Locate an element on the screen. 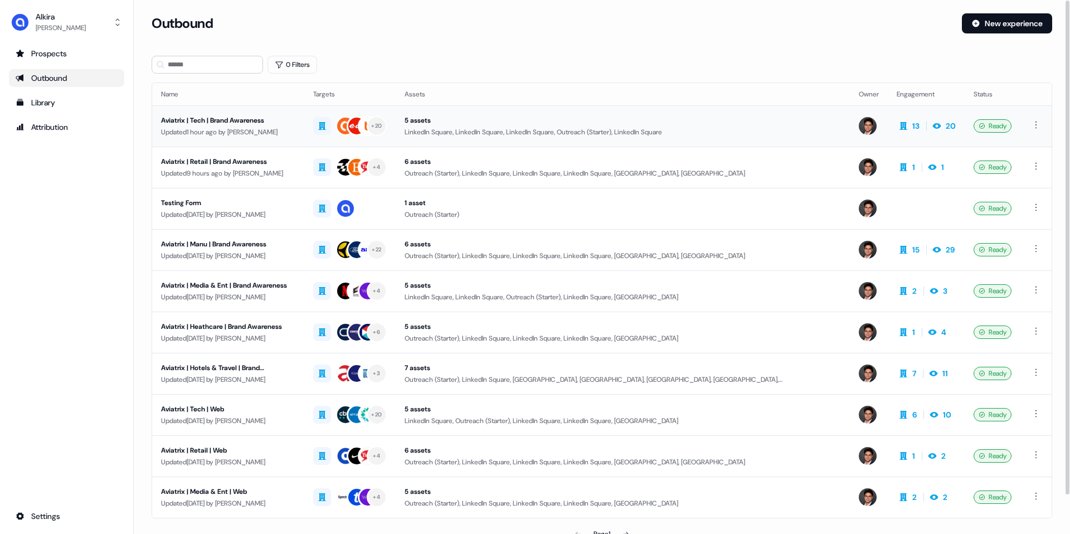 This screenshot has height=534, width=1070. div: 4 is located at coordinates (944, 332).